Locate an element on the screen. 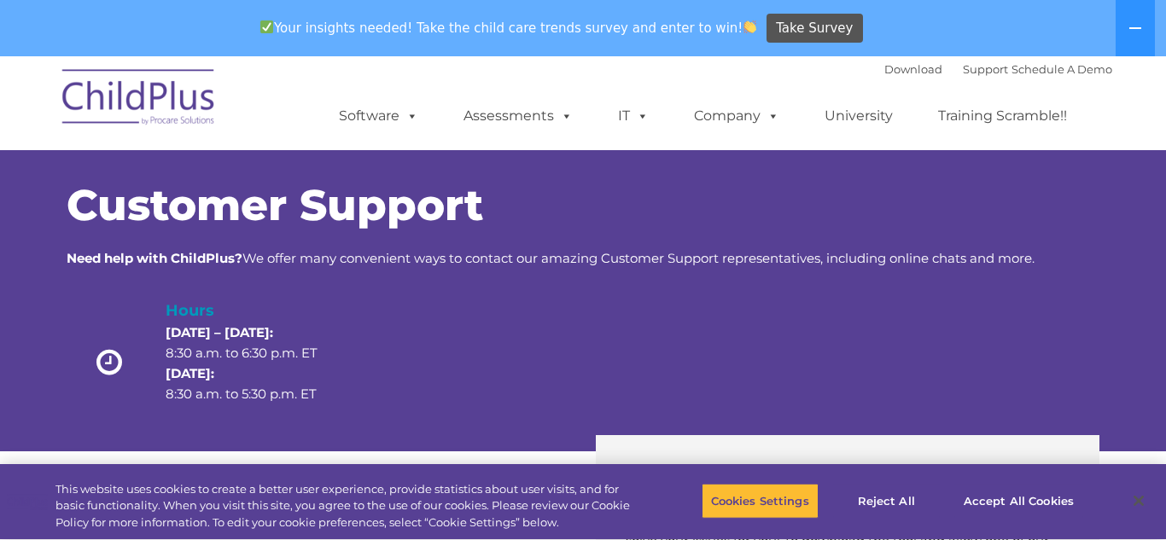  a: University is located at coordinates (859, 116).